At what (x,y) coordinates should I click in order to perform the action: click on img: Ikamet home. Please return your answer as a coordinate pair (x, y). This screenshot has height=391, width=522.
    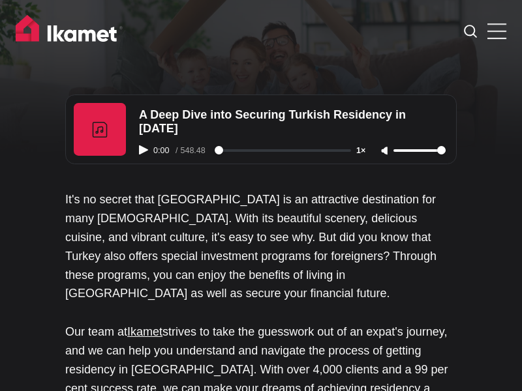
    Looking at the image, I should click on (69, 31).